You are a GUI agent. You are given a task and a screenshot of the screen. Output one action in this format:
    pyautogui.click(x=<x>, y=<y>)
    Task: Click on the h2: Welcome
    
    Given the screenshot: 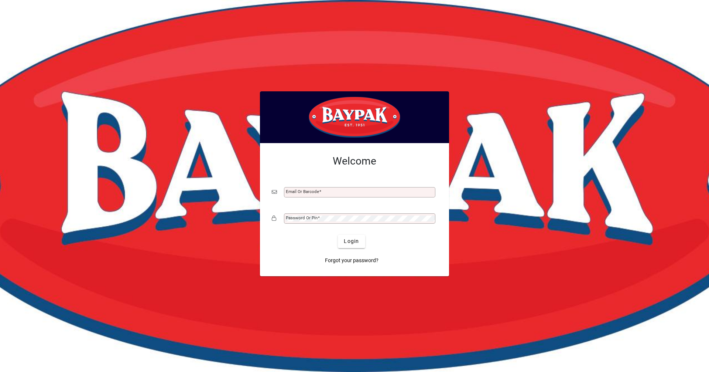 What is the action you would take?
    pyautogui.click(x=355, y=161)
    